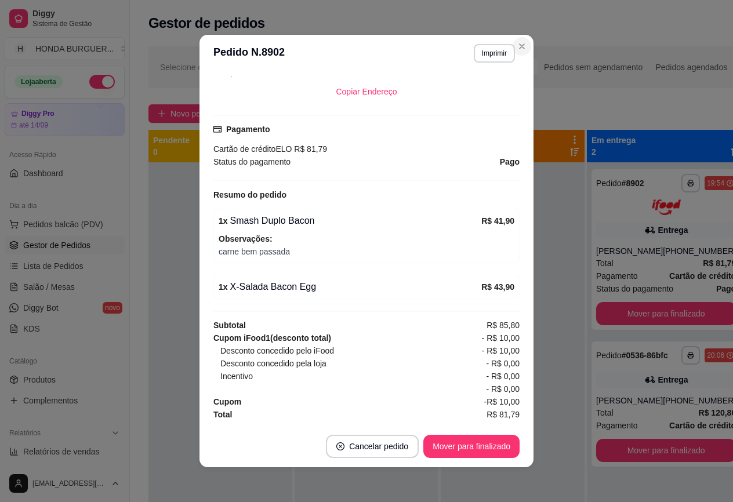  What do you see at coordinates (522, 46) in the screenshot?
I see `button: Close` at bounding box center [522, 46].